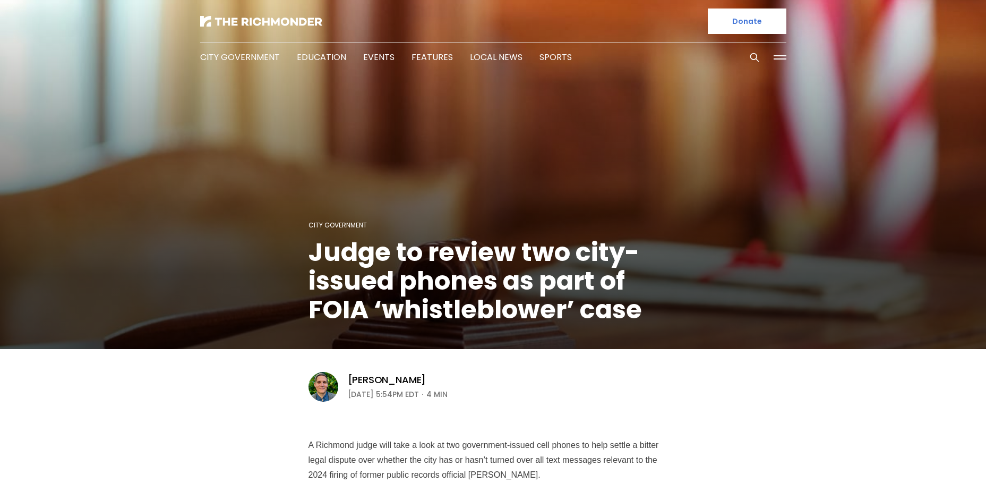 This screenshot has height=491, width=986. Describe the element at coordinates (432, 57) in the screenshot. I see `a: Features` at that location.